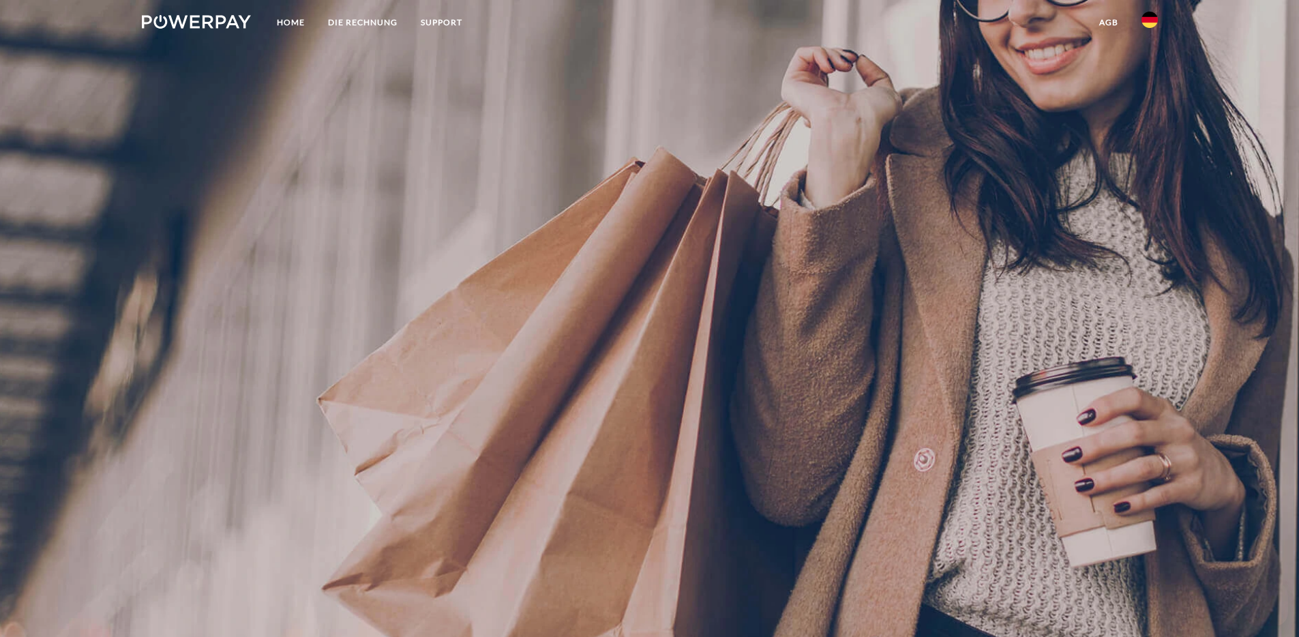  Describe the element at coordinates (290, 22) in the screenshot. I see `a: Home` at that location.